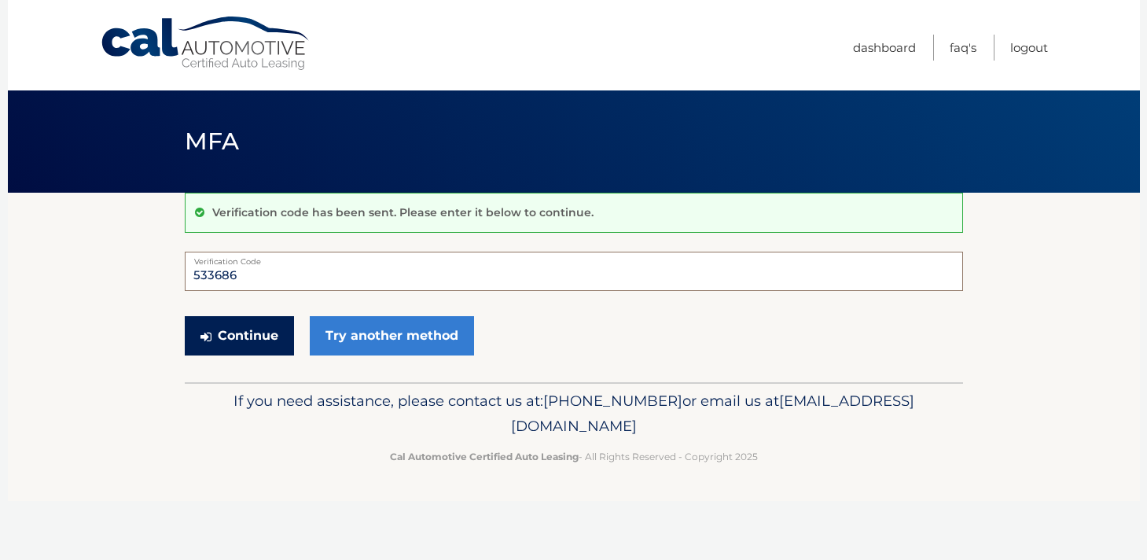 This screenshot has width=1147, height=560. Describe the element at coordinates (885, 47) in the screenshot. I see `a: Dashboard` at that location.